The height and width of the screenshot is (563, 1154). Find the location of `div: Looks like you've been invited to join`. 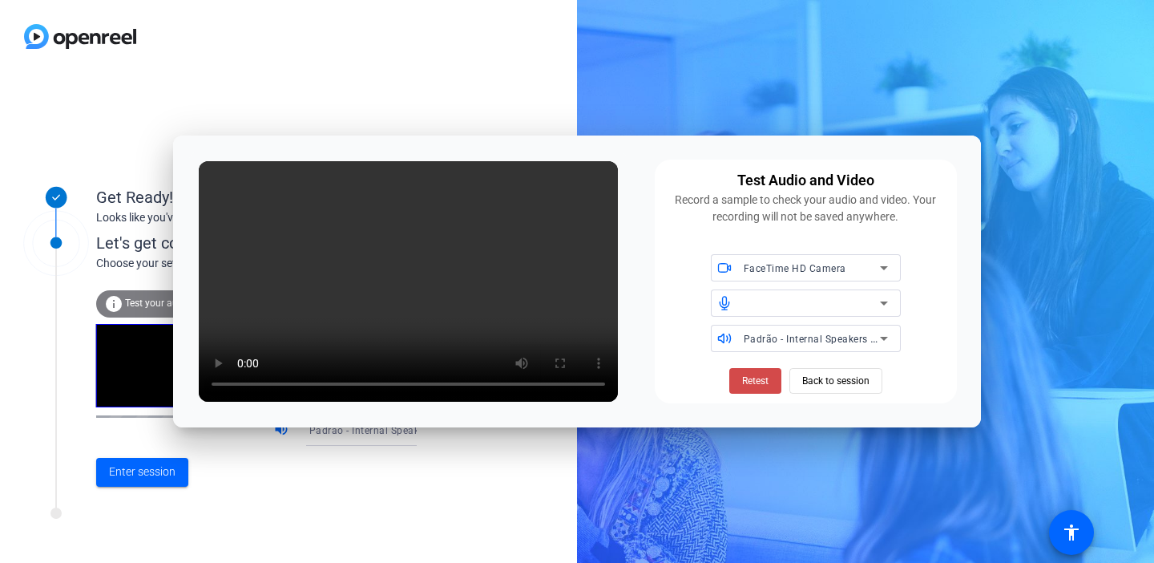

div: Looks like you've been invited to join is located at coordinates (256, 217).